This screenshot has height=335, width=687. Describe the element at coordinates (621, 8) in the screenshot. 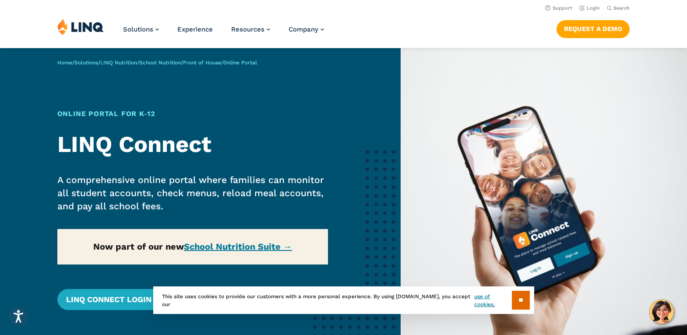

I see `span: Search` at that location.